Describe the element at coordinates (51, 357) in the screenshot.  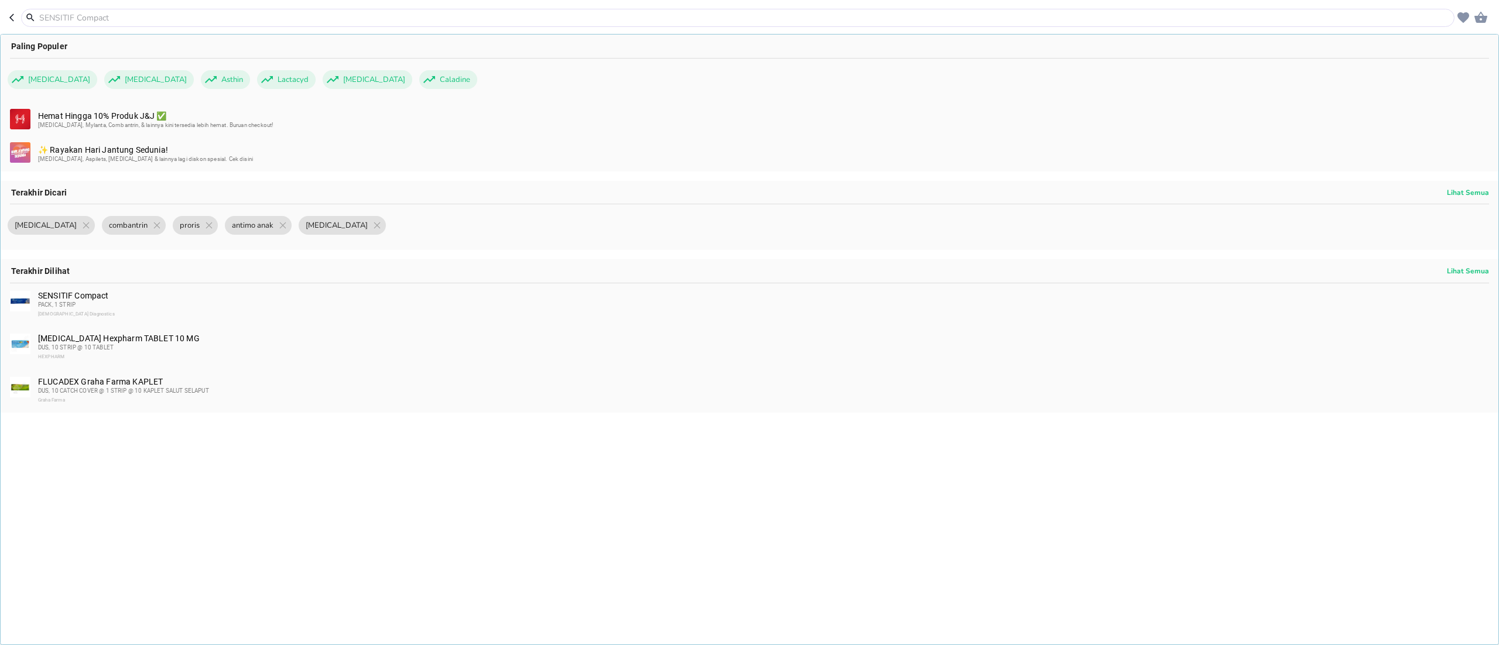
I see `span: HEXPHARM` at that location.